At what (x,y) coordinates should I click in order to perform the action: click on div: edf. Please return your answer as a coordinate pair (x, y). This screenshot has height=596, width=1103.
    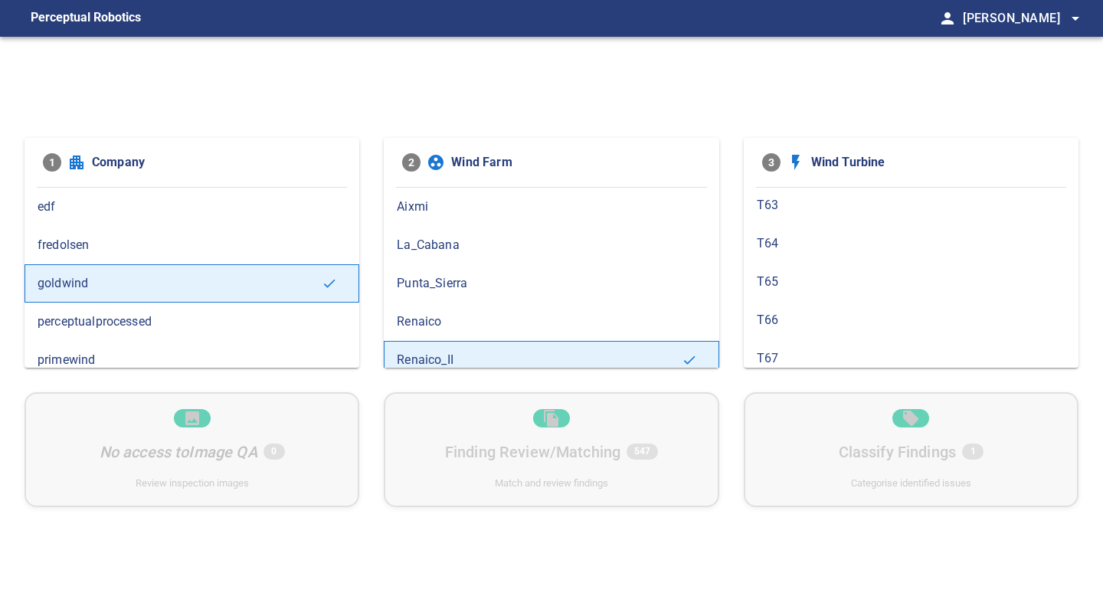
    Looking at the image, I should click on (191, 207).